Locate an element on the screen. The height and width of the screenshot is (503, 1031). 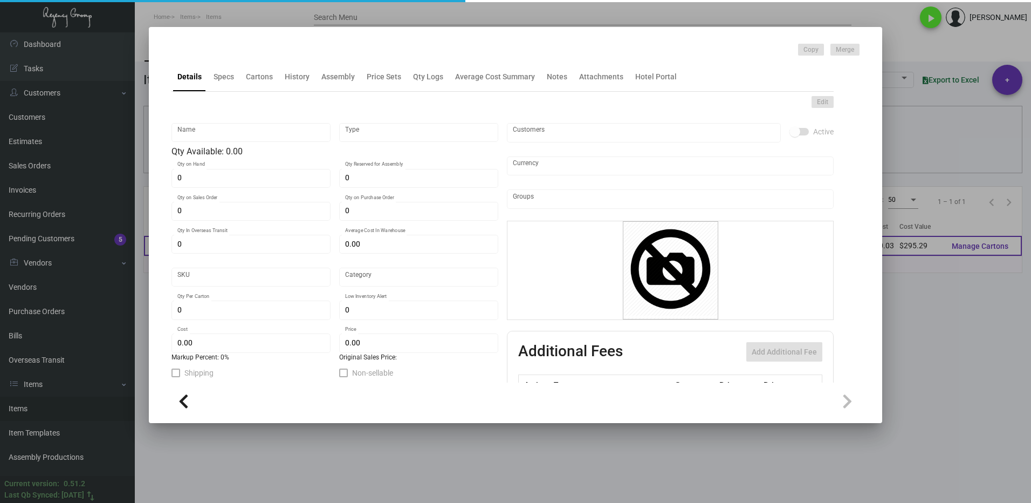
span: Merge is located at coordinates (845, 50).